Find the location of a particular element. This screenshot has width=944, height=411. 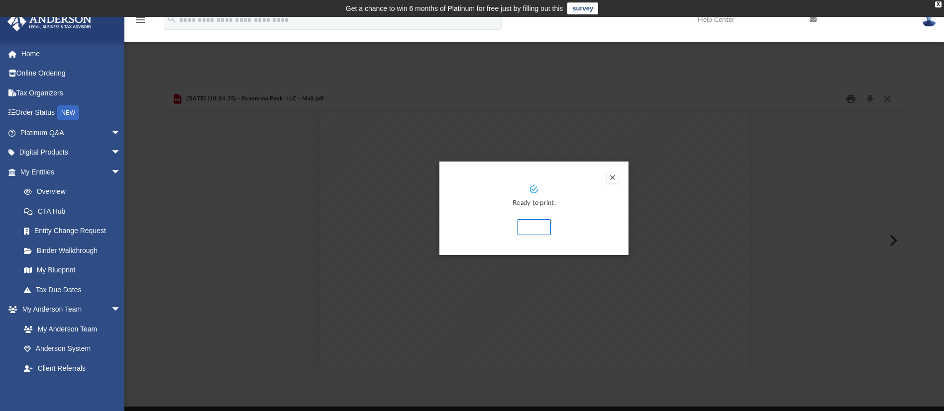

a: Online Ordering is located at coordinates (71, 74).